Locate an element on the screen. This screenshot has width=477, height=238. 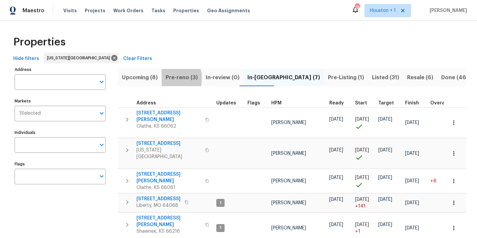
div: Target renovation project end date is located at coordinates (389, 103).